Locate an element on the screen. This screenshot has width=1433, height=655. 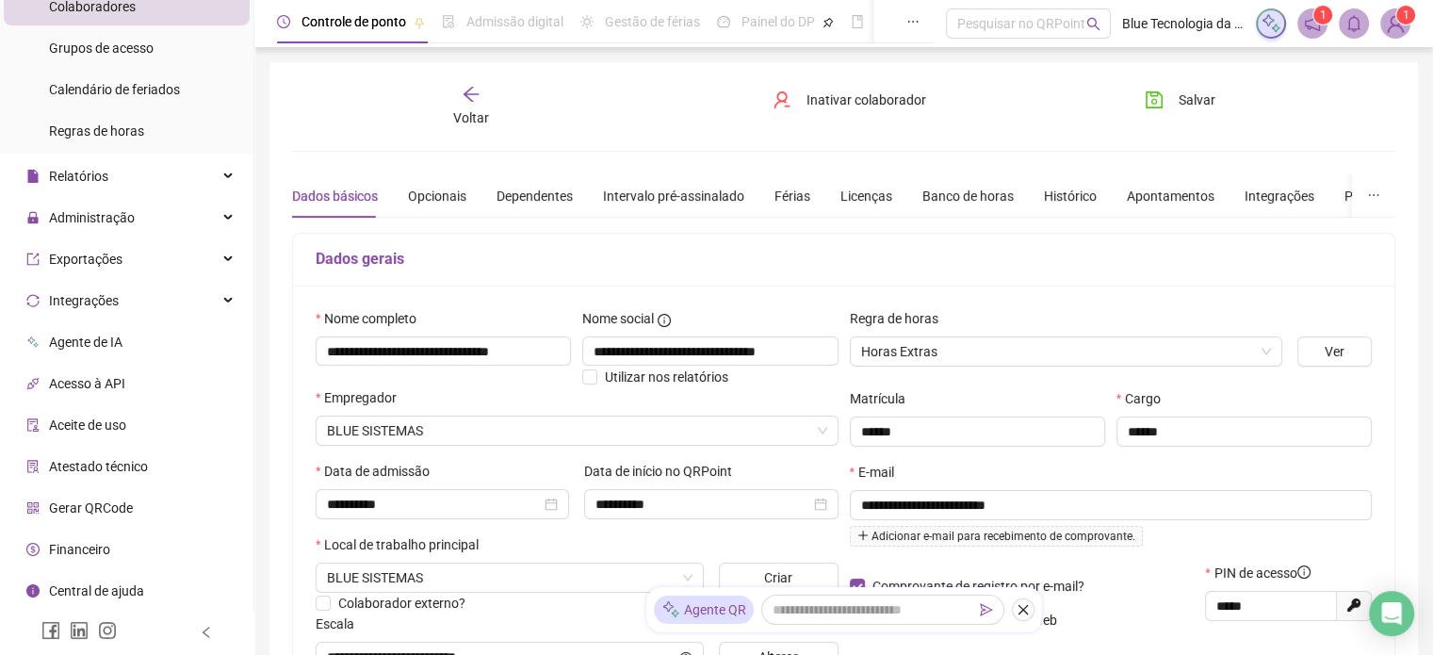
span: qrcode is located at coordinates (33, 508).